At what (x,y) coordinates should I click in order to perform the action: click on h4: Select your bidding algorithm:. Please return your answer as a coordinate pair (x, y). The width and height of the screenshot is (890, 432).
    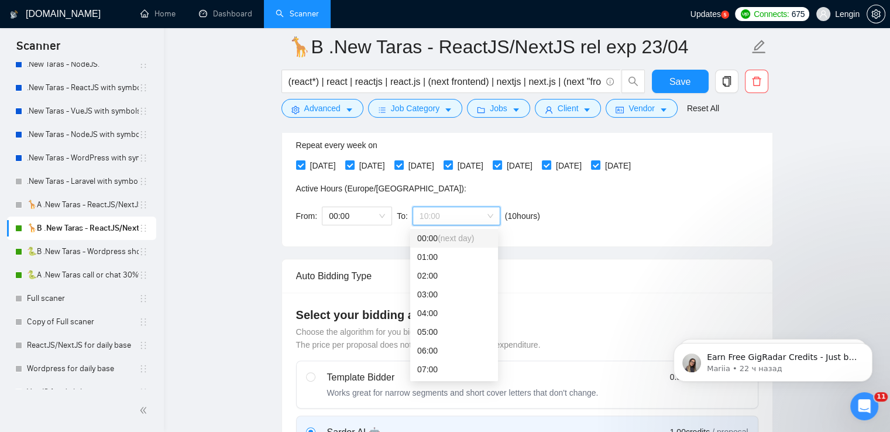
    Looking at the image, I should click on (527, 315).